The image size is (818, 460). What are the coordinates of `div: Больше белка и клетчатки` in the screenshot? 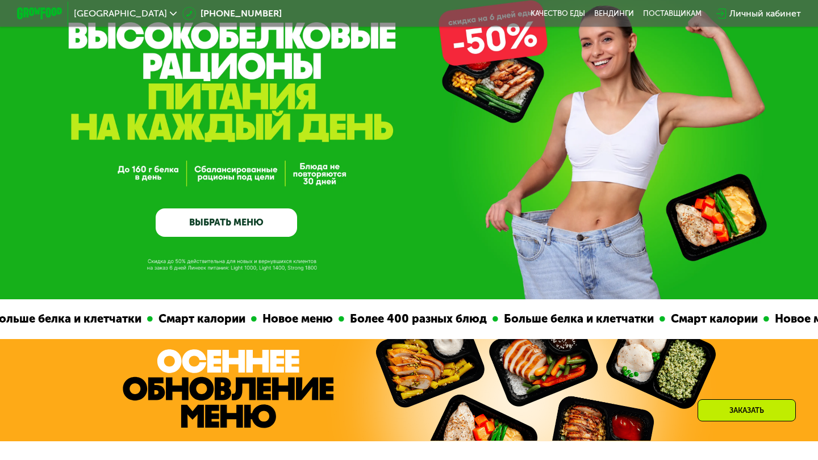 It's located at (571, 319).